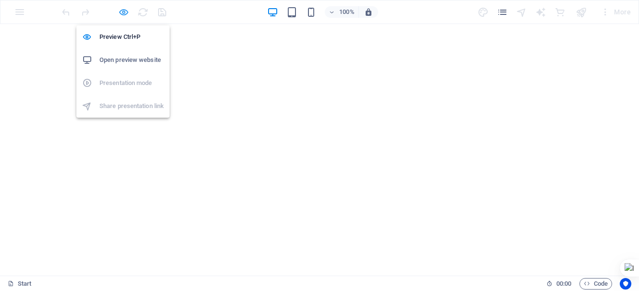 The image size is (639, 291). Describe the element at coordinates (132, 60) in the screenshot. I see `h6: Open preview website` at that location.